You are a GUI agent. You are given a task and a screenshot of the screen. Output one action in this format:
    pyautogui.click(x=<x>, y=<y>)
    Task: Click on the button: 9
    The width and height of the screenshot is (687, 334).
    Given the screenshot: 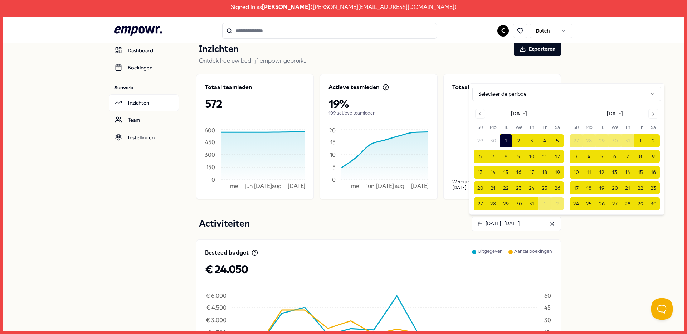 What is the action you would take?
    pyautogui.click(x=653, y=156)
    